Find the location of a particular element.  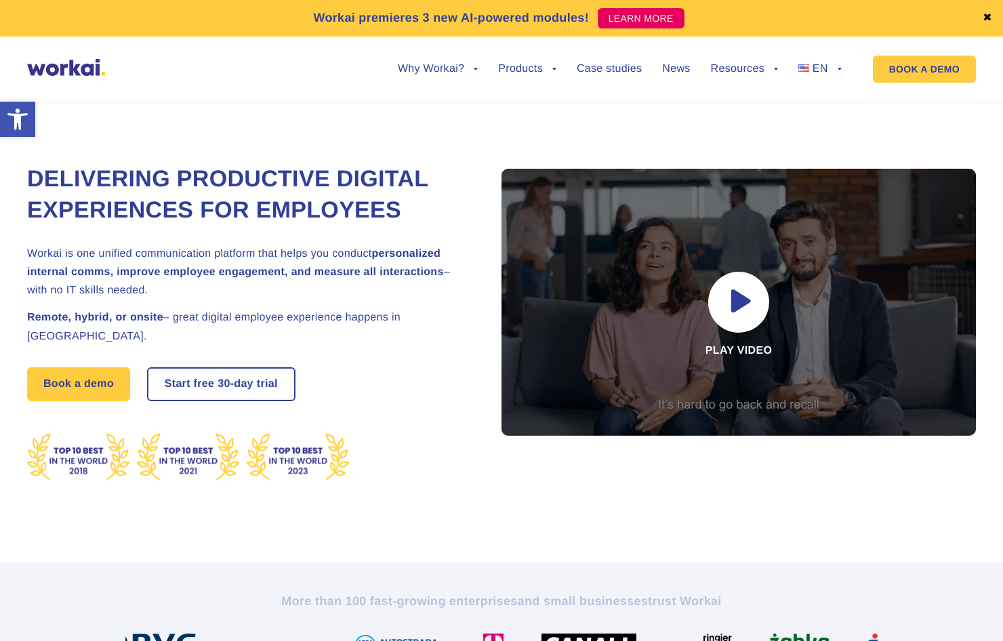

h2: More than 100 fast-growing enterprises trust Workai is located at coordinates (501, 601).